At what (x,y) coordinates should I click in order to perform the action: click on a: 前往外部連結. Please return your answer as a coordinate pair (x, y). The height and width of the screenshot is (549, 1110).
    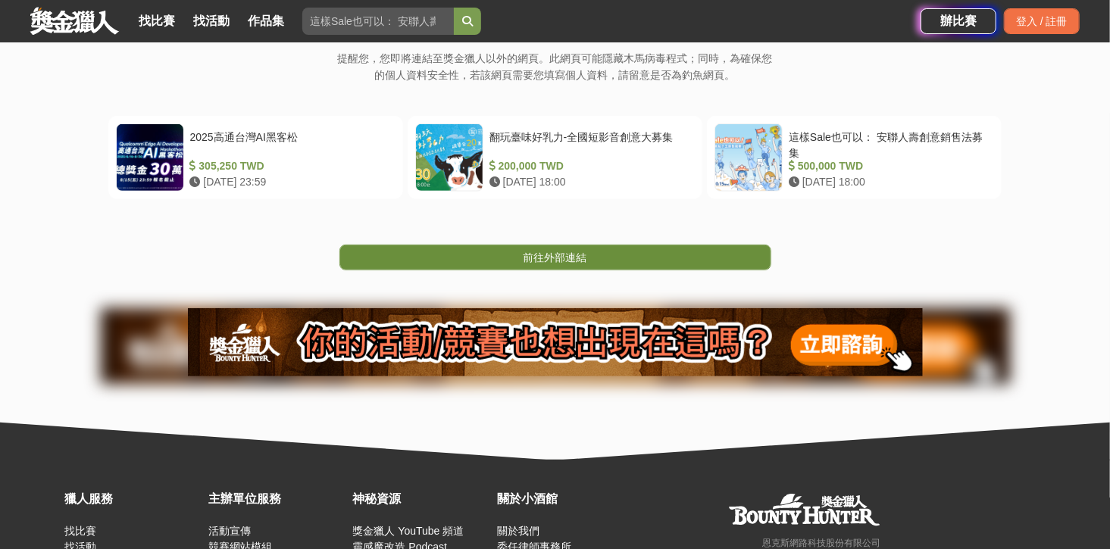
    Looking at the image, I should click on (555, 258).